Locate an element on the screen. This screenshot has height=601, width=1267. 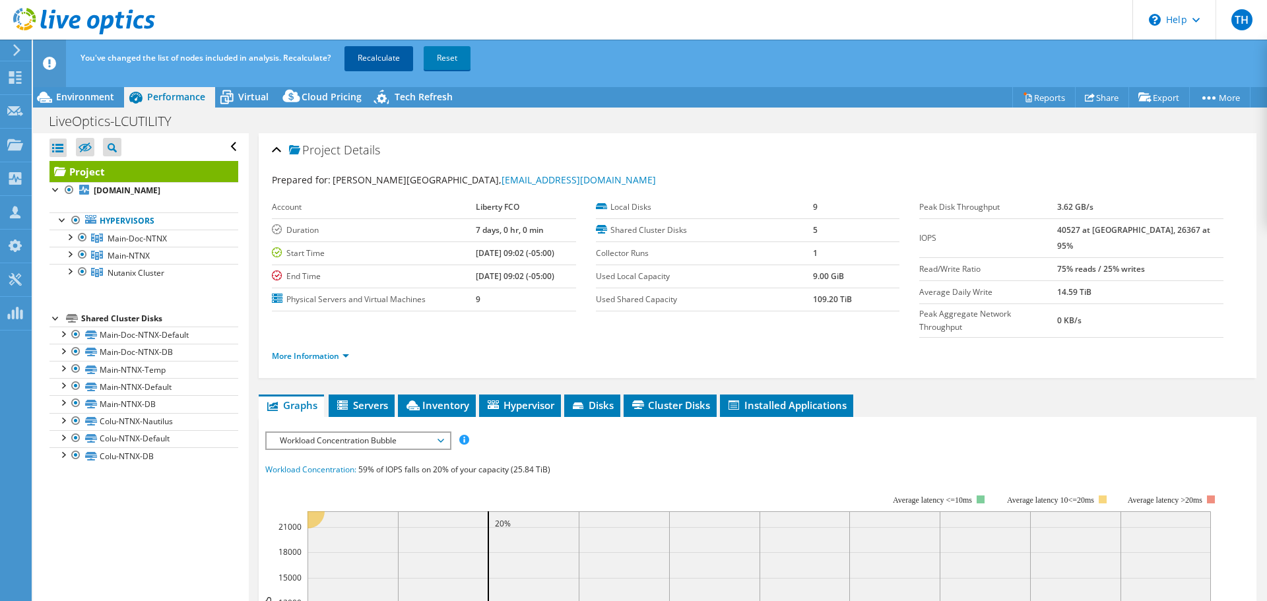
span: Cluster Disks is located at coordinates (670, 405).